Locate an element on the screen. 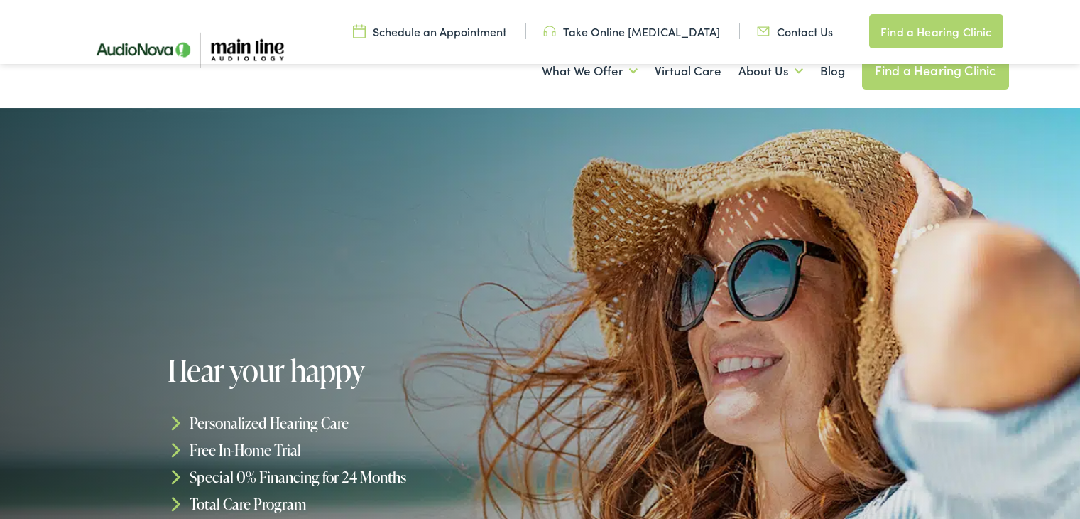 The height and width of the screenshot is (519, 1080). h1: Hear your happy is located at coordinates (357, 370).